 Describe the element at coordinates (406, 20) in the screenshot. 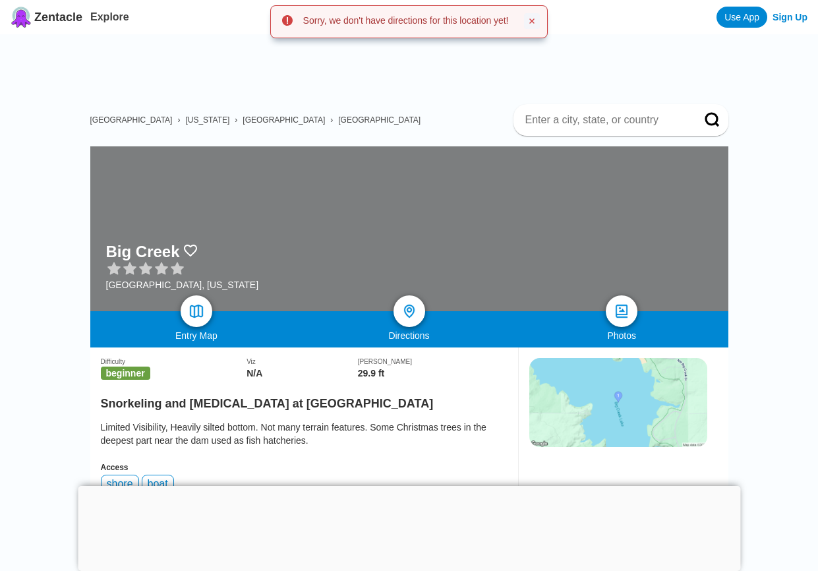

I see `h4: Sorry, we don't have directions for this location yet!` at that location.